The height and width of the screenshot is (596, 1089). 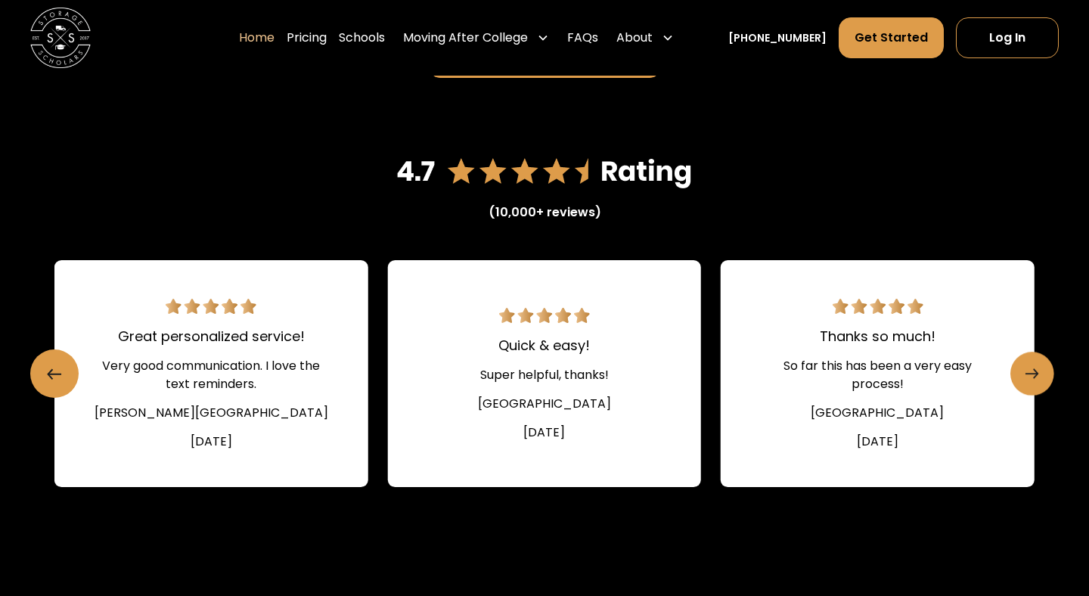 What do you see at coordinates (1032, 374) in the screenshot?
I see `a: Next slide` at bounding box center [1032, 374].